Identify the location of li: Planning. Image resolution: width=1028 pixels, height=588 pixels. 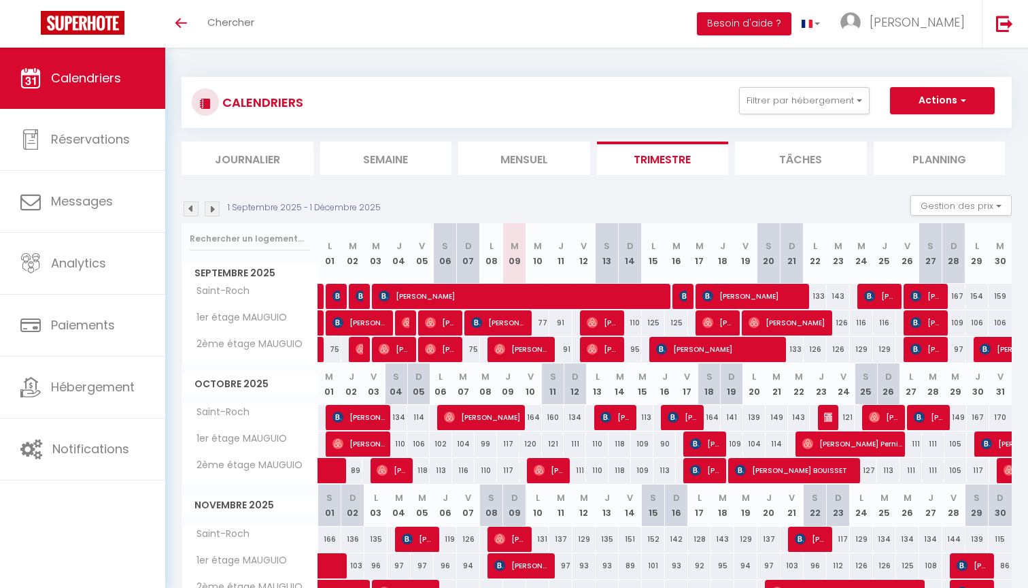
(940, 158).